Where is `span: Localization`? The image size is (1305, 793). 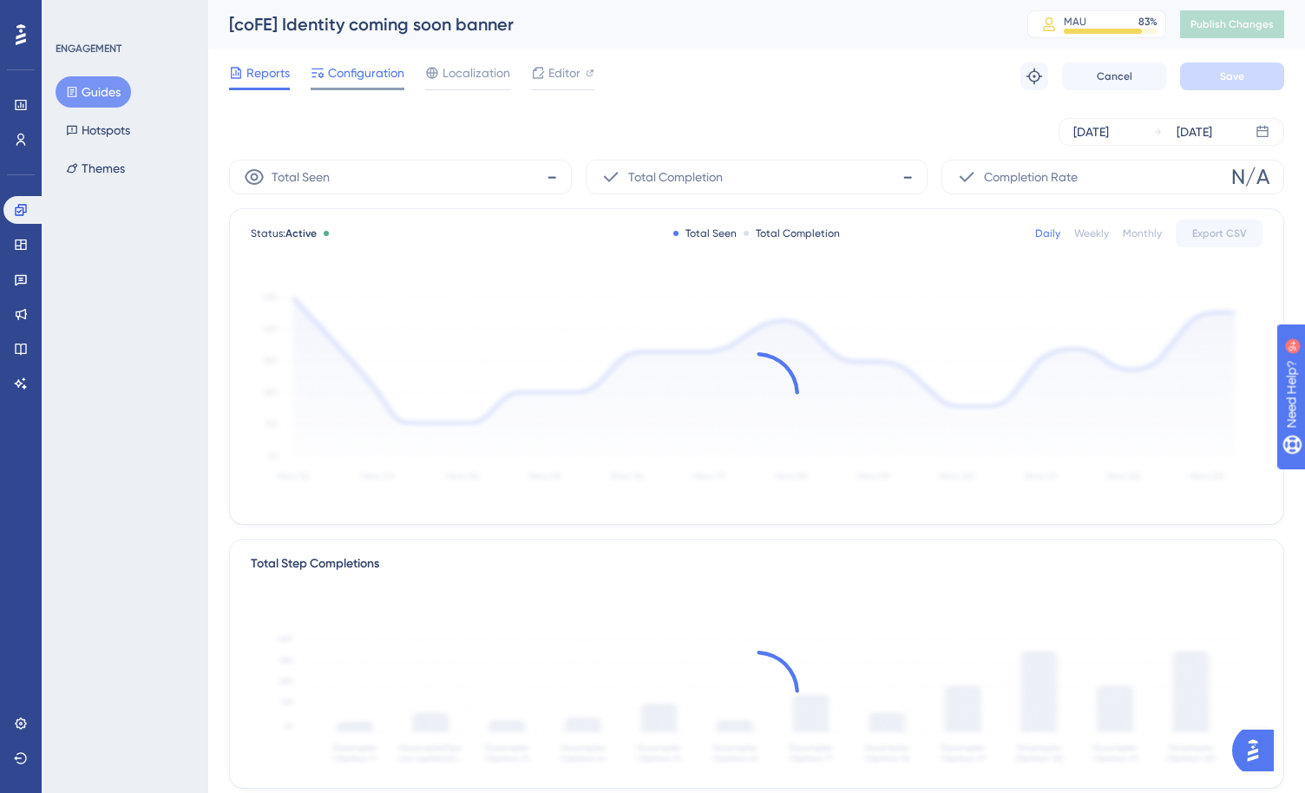 span: Localization is located at coordinates (476, 73).